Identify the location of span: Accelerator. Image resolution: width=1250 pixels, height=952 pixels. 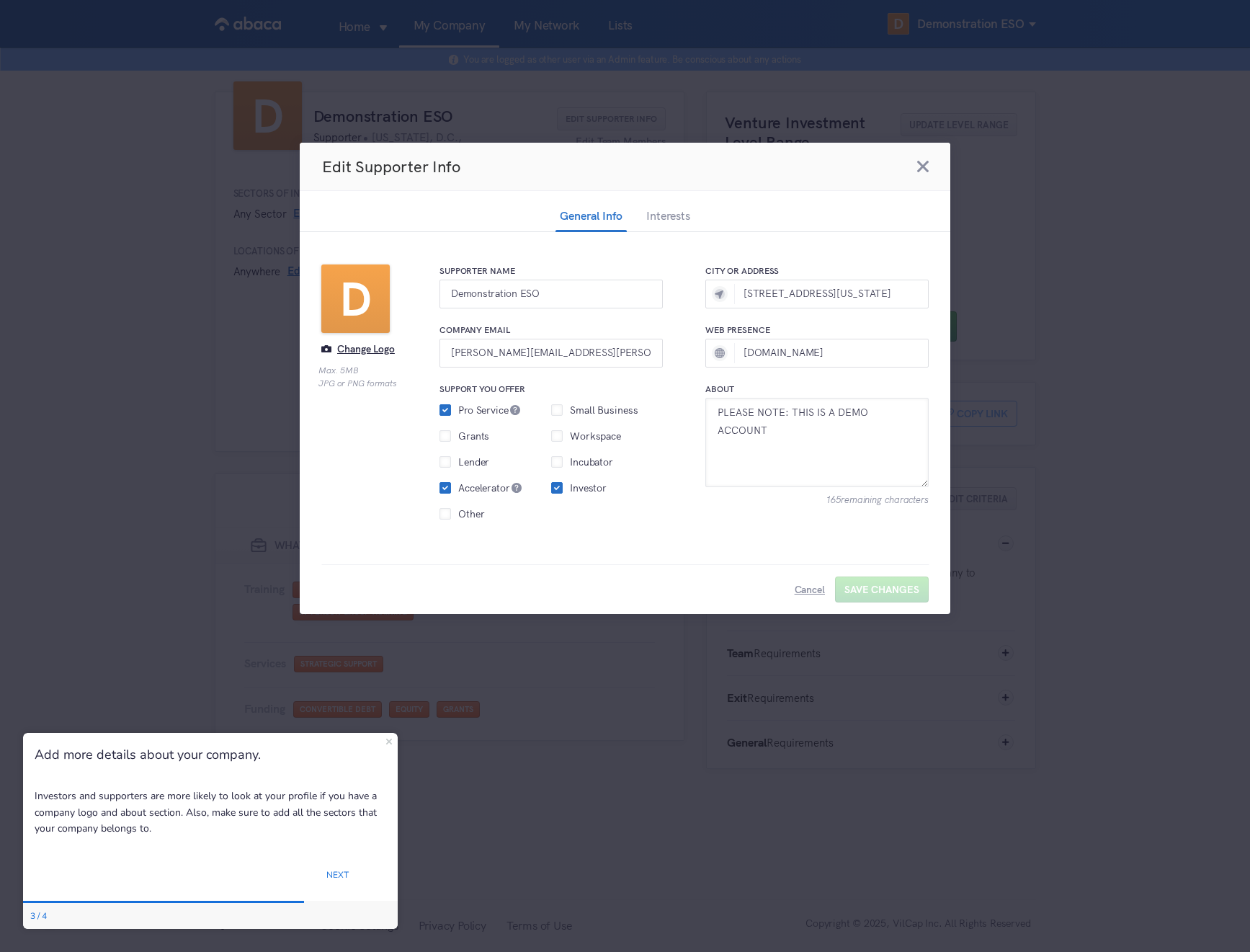
(486, 488).